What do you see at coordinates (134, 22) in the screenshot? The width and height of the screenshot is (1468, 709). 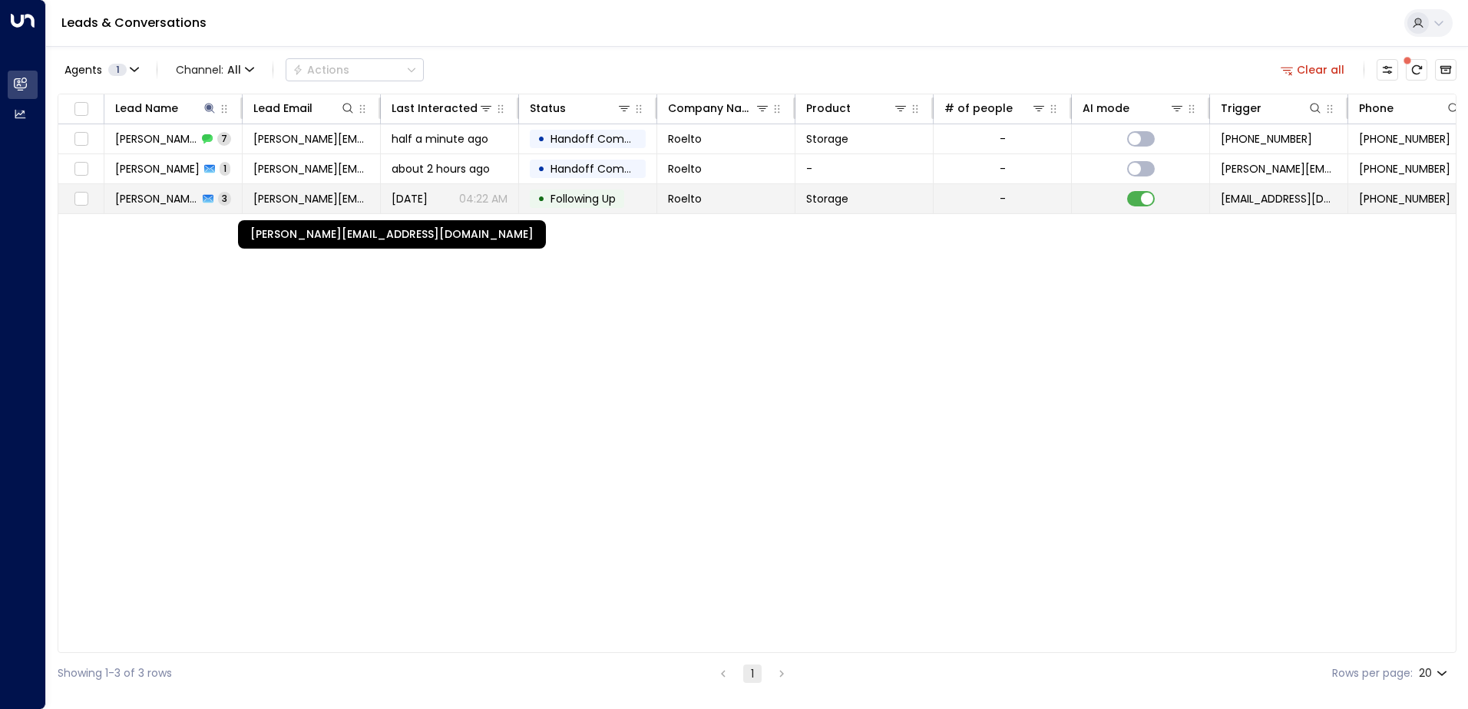 I see `a: Leads & Conversations` at bounding box center [134, 22].